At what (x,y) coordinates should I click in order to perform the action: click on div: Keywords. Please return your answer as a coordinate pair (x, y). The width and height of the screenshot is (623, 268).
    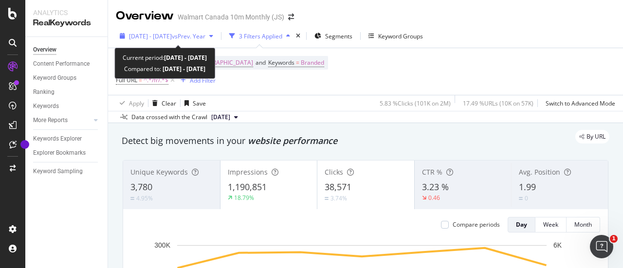
    Looking at the image, I should click on (46, 106).